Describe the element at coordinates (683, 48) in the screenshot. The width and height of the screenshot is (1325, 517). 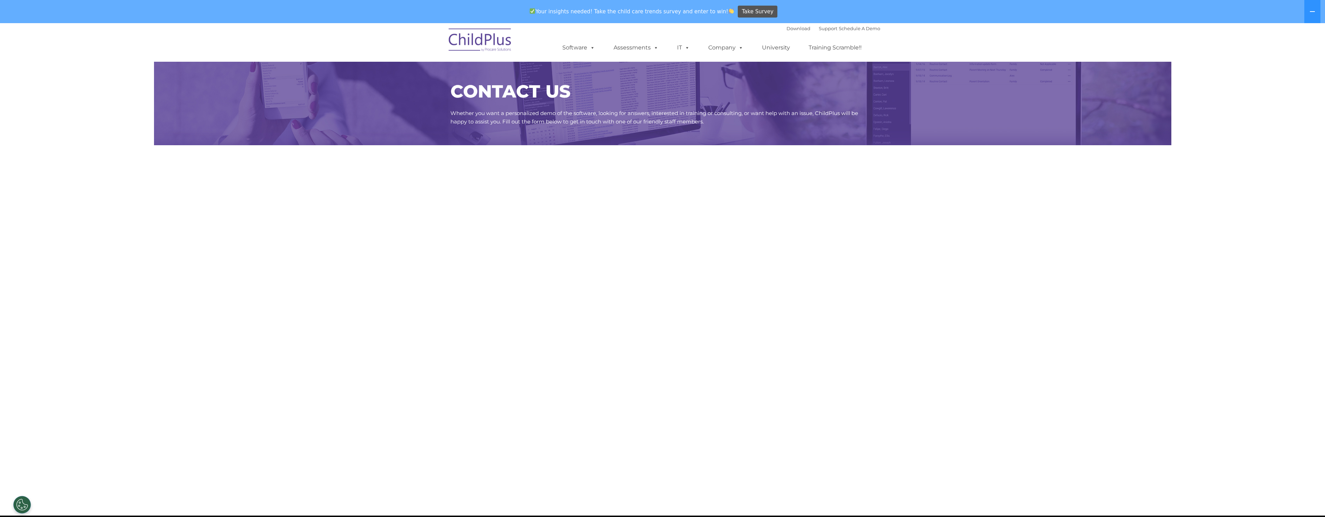
I see `a: IT` at that location.